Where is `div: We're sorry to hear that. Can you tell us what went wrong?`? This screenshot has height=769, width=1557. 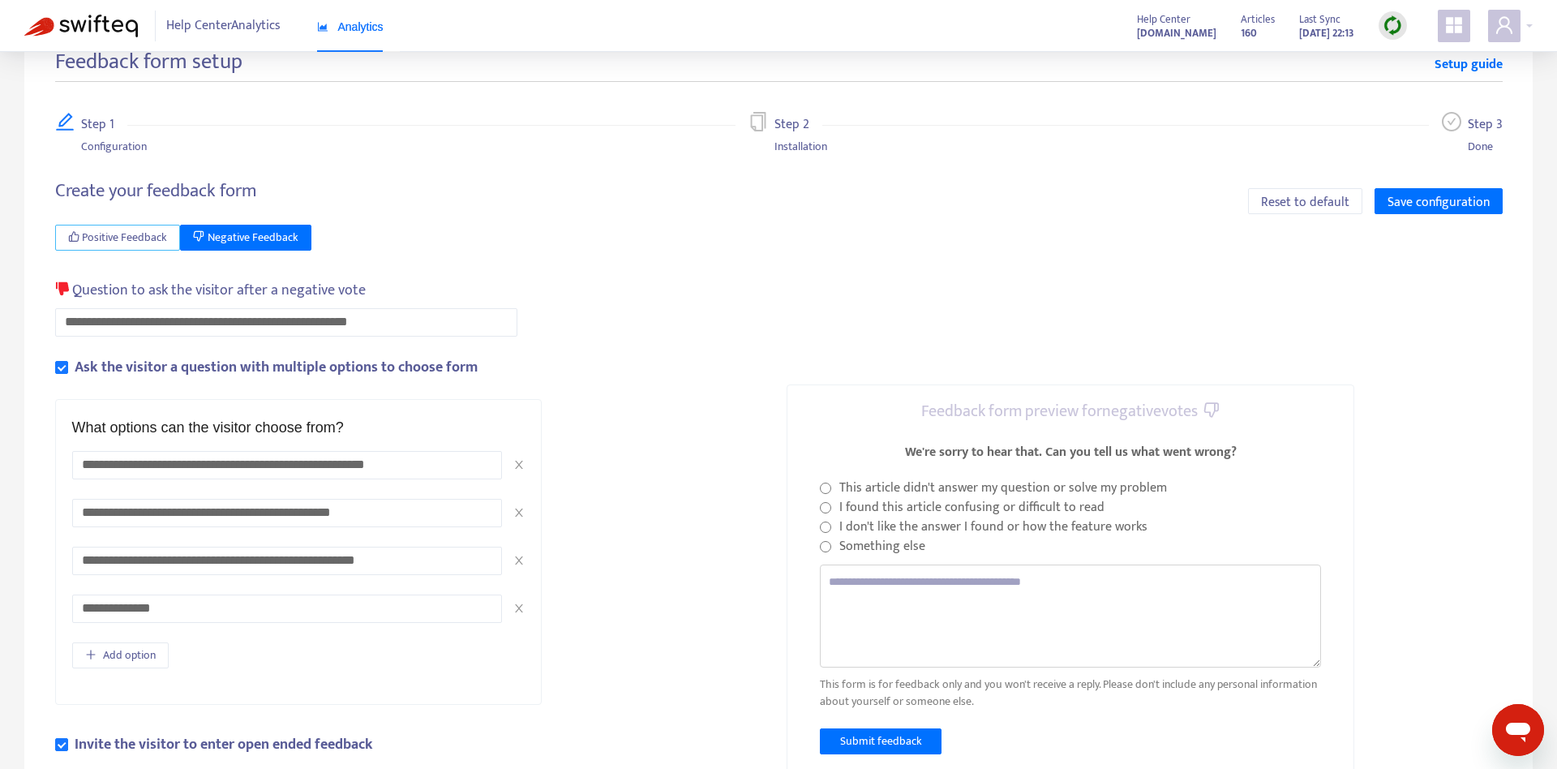 div: We're sorry to hear that. Can you tell us what went wrong? is located at coordinates (1070, 452).